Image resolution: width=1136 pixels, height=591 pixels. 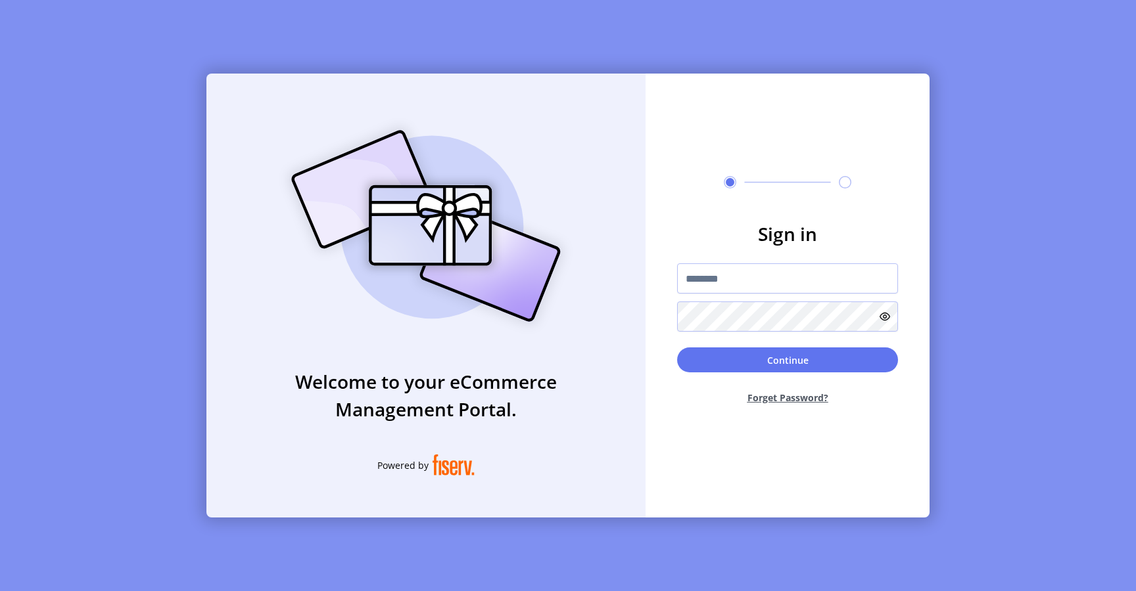 I want to click on img: card_Illustration.svg, so click(x=426, y=226).